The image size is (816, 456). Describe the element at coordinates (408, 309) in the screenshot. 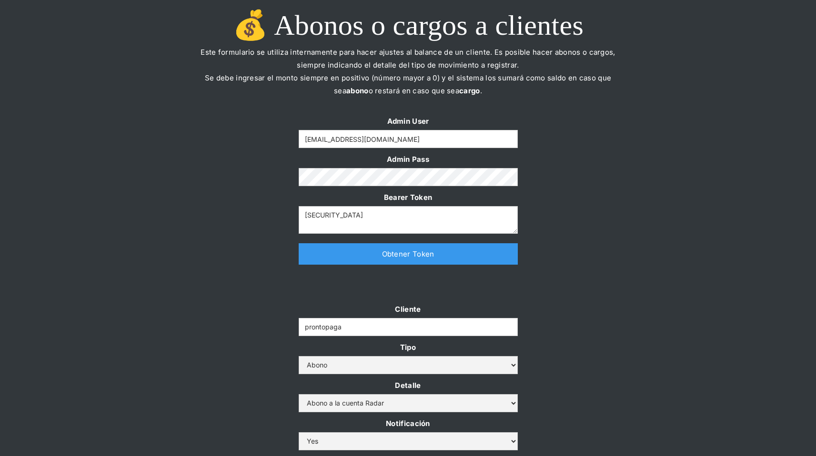

I see `label: Cliente` at that location.